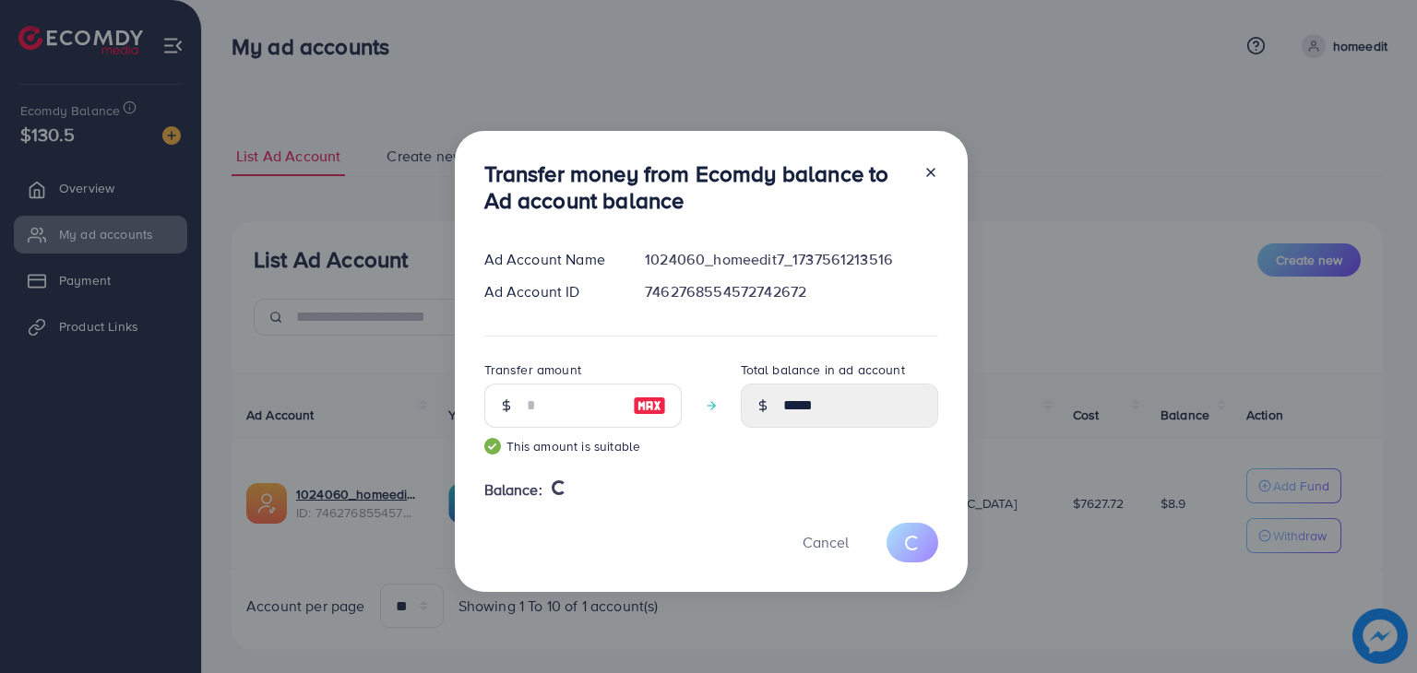 The image size is (1417, 673). Describe the element at coordinates (492, 446) in the screenshot. I see `img: guide` at that location.